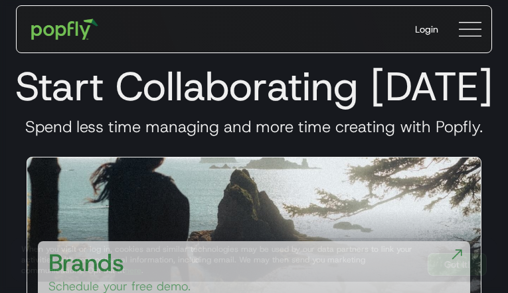 The image size is (508, 293). What do you see at coordinates (219, 260) in the screenshot?
I see `div: When you visit or log in, cookies and similar technologies may be used by our data partners to li...` at bounding box center [219, 260].